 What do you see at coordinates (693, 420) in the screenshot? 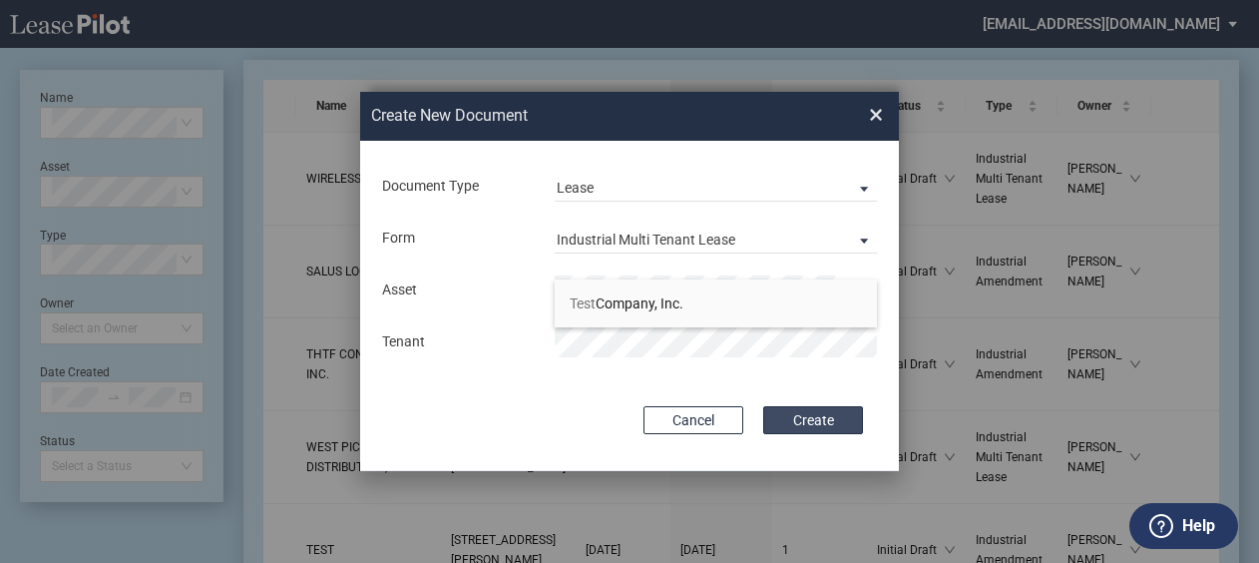
I see `button: Cancel` at bounding box center [693, 420].